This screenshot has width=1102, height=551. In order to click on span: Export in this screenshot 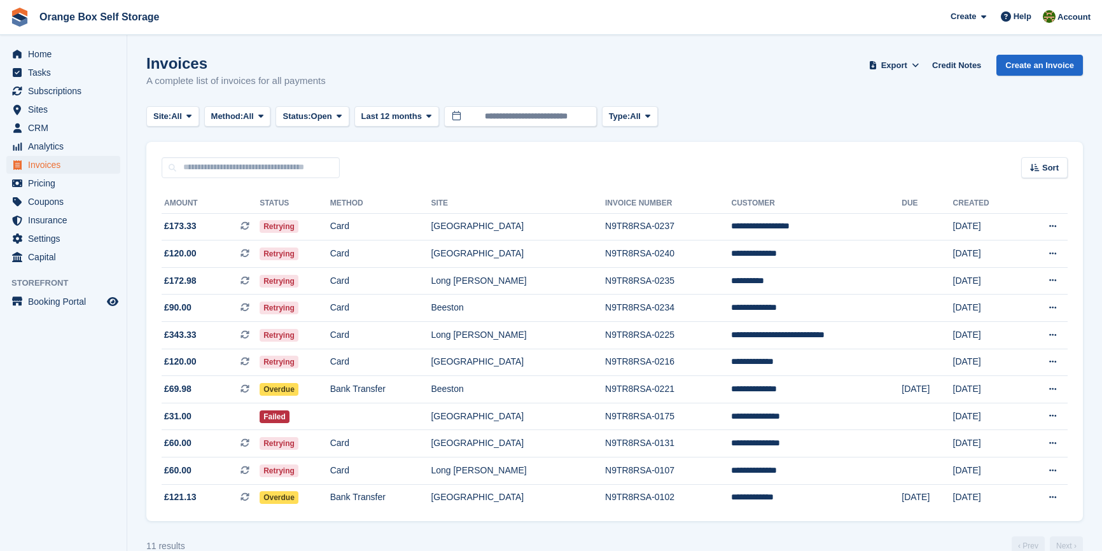, I will do `click(894, 66)`.